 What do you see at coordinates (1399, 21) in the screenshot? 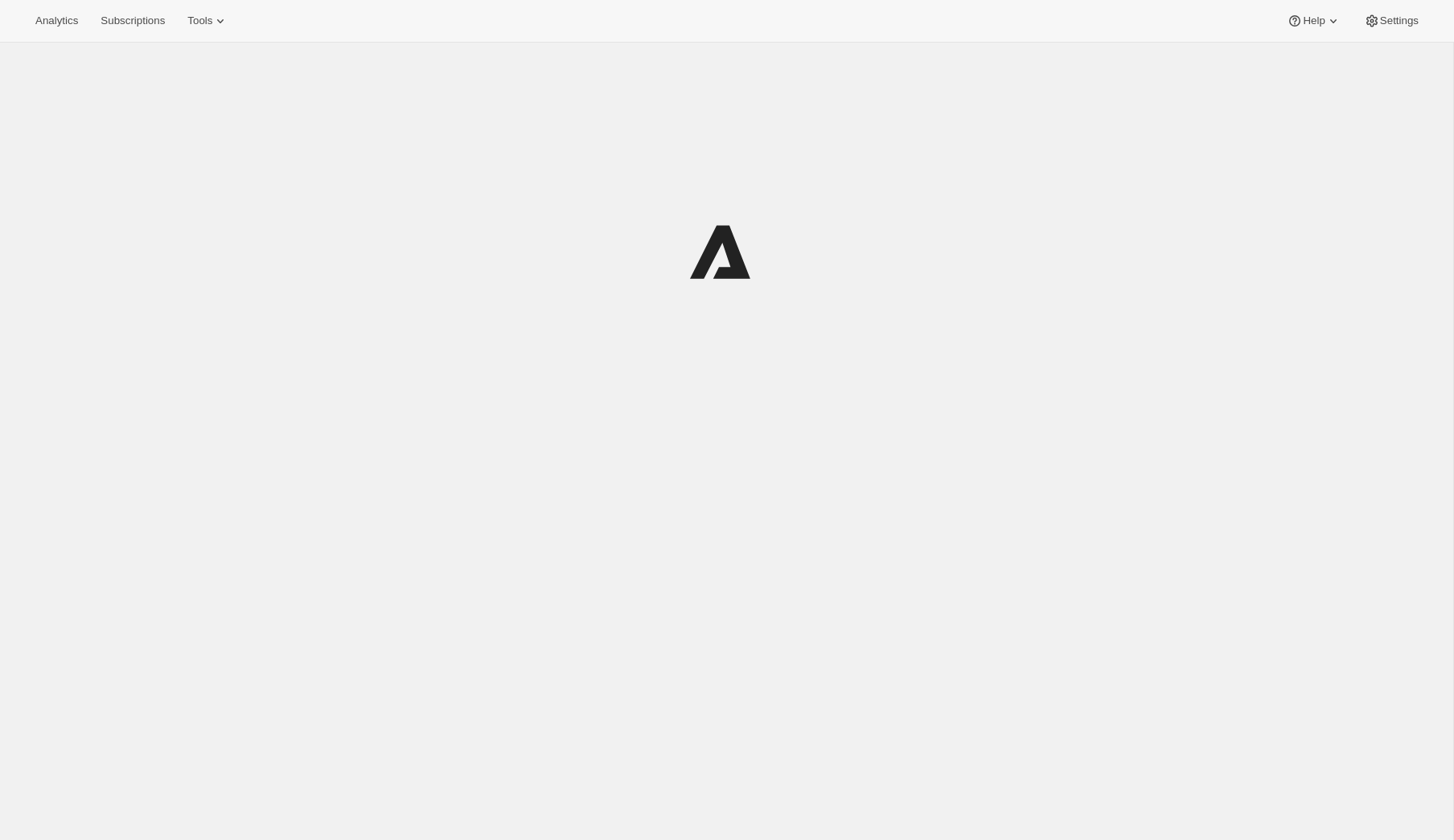
I see `span: Settings` at bounding box center [1399, 21].